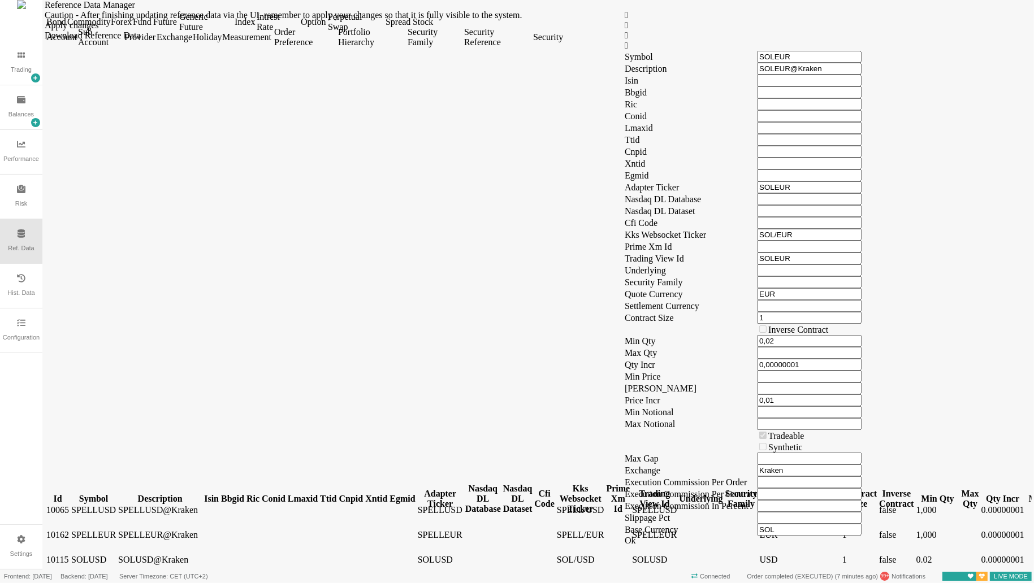 Image resolution: width=1034 pixels, height=583 pixels. I want to click on span: Nasdaq DL Database, so click(618, 199).